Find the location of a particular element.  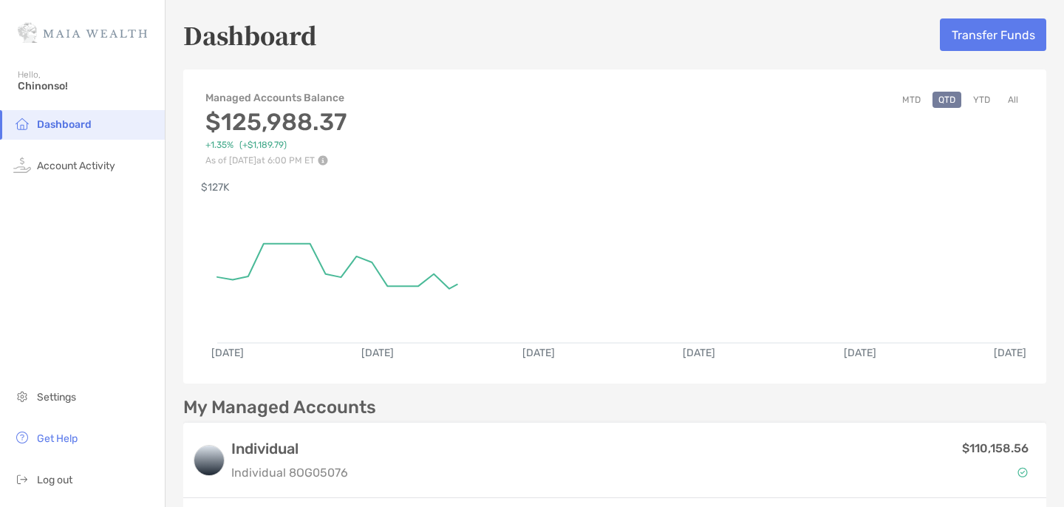

span: Chinonso! is located at coordinates (86, 86).